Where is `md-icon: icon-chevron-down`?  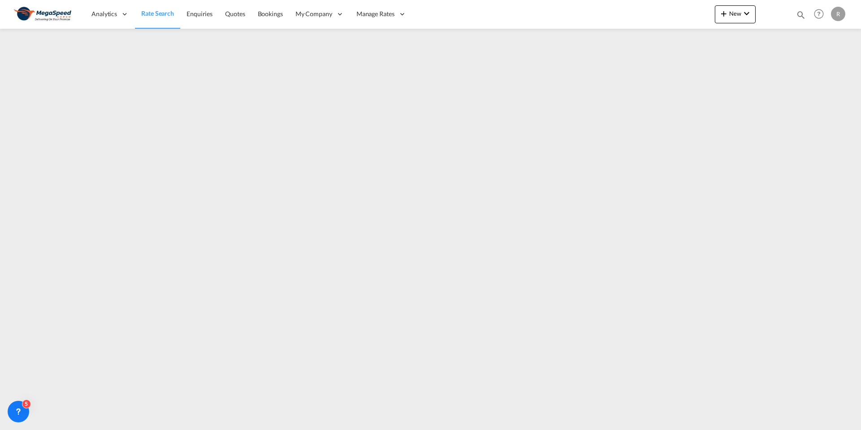
md-icon: icon-chevron-down is located at coordinates (747, 13).